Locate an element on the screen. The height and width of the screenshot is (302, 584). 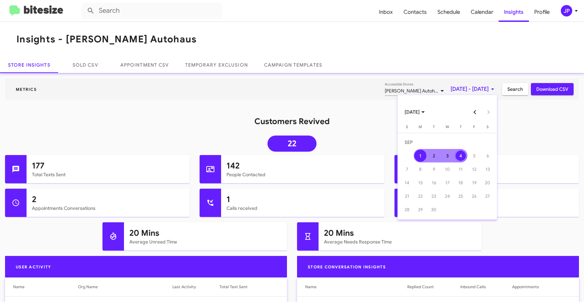
td: September 30, 2025 is located at coordinates (434, 209).